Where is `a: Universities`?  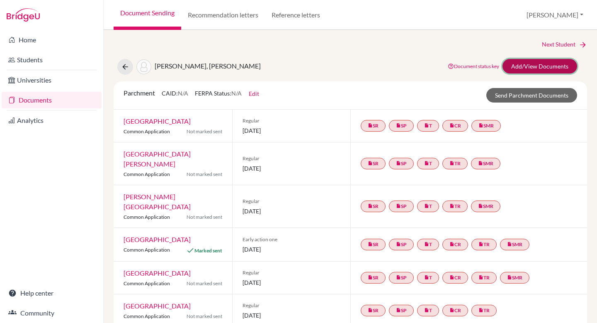
a: Universities is located at coordinates (51, 80).